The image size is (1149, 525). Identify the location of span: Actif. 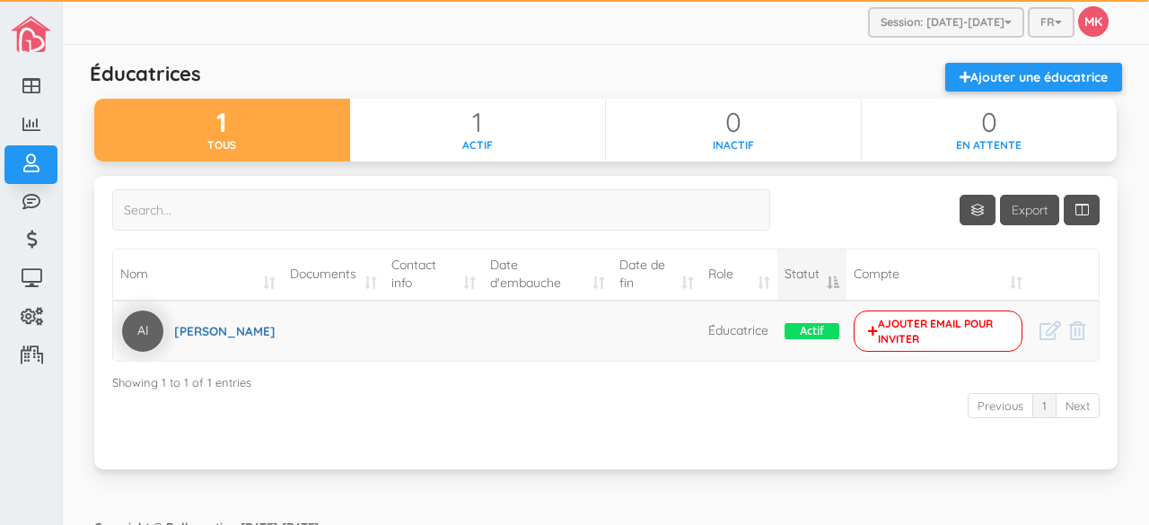
(811, 331).